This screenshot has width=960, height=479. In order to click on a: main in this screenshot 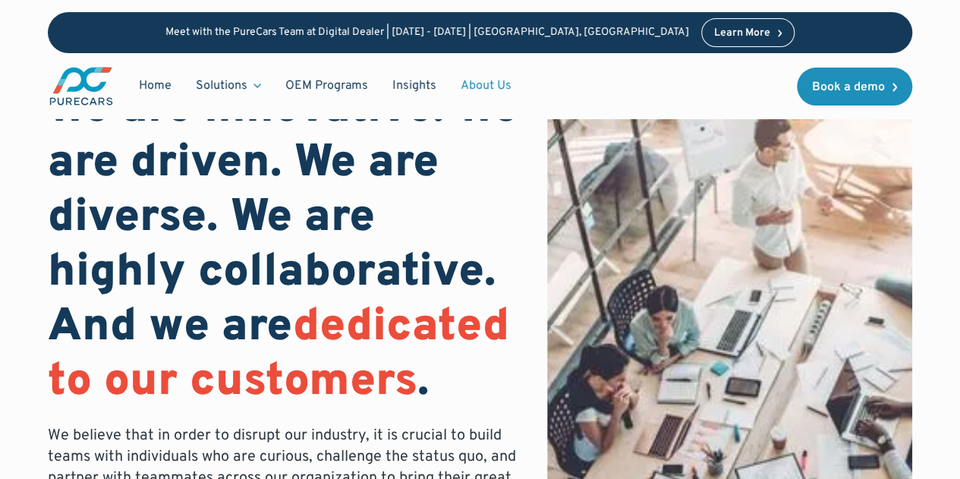, I will do `click(81, 86)`.